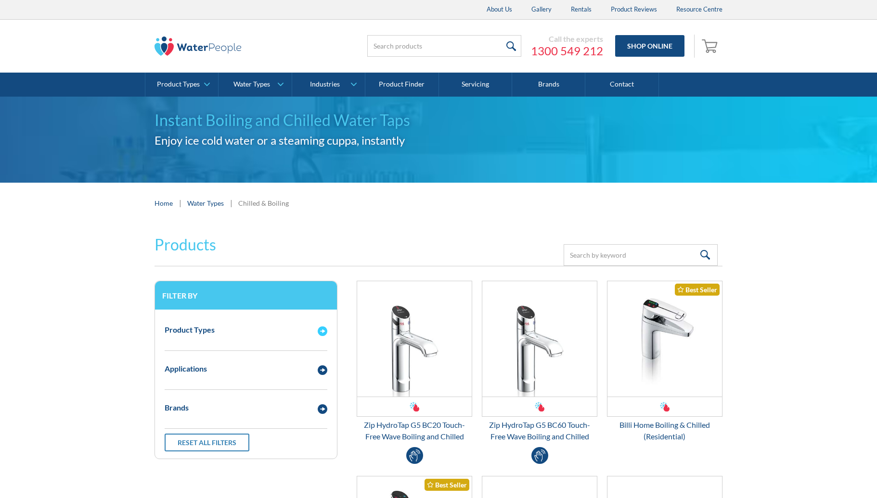 Image resolution: width=877 pixels, height=498 pixels. I want to click on img: Zip HydroTap G5 BC20 Touch-Free Wave Boiling and Chilled, so click(414, 339).